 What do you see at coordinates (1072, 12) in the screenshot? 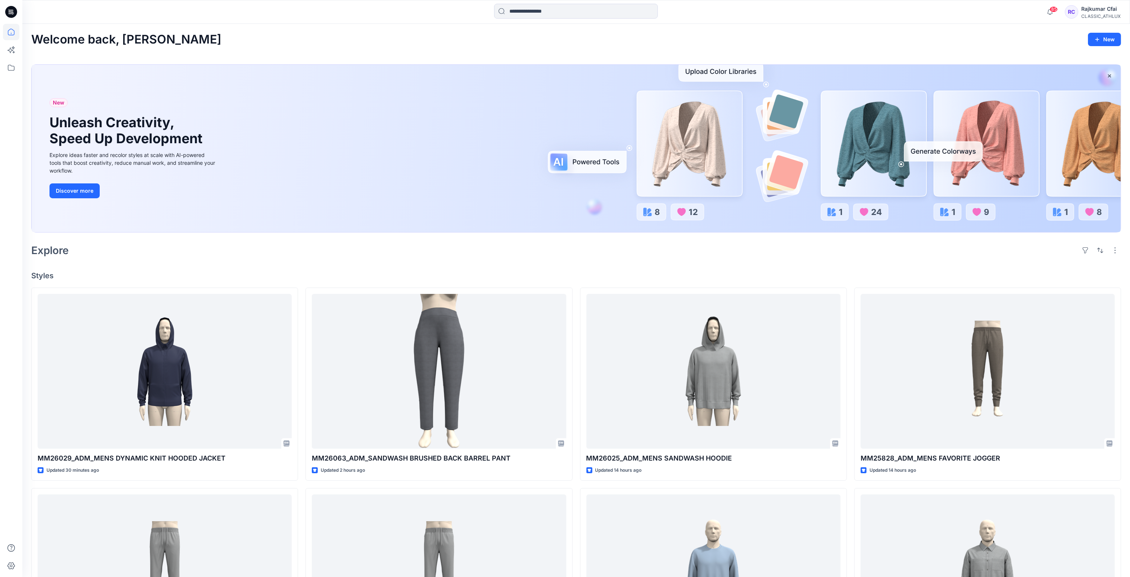
I see `div: RC` at bounding box center [1072, 12].